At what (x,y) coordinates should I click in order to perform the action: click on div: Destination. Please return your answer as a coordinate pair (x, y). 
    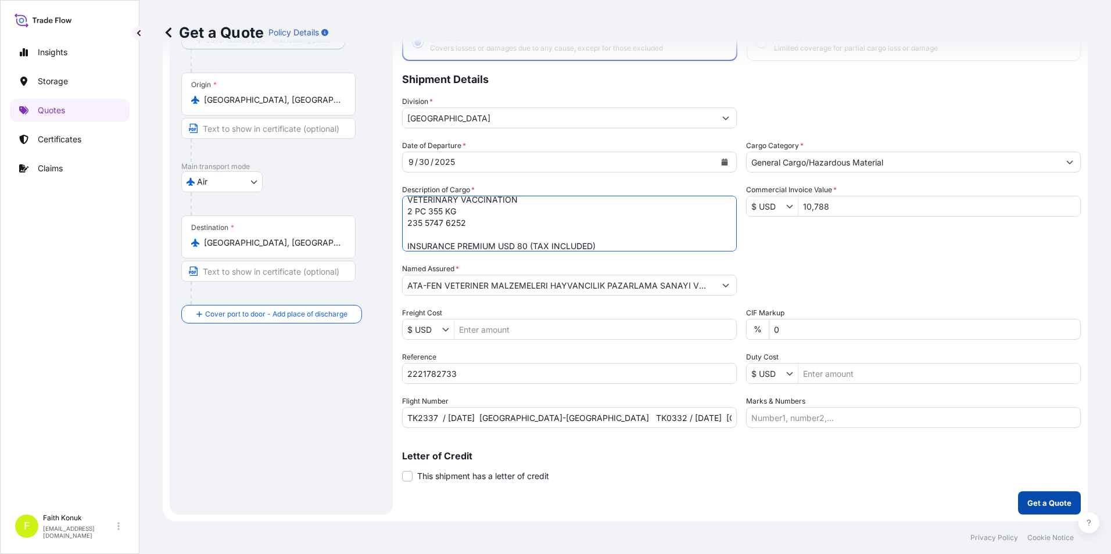
    Looking at the image, I should click on (213, 228).